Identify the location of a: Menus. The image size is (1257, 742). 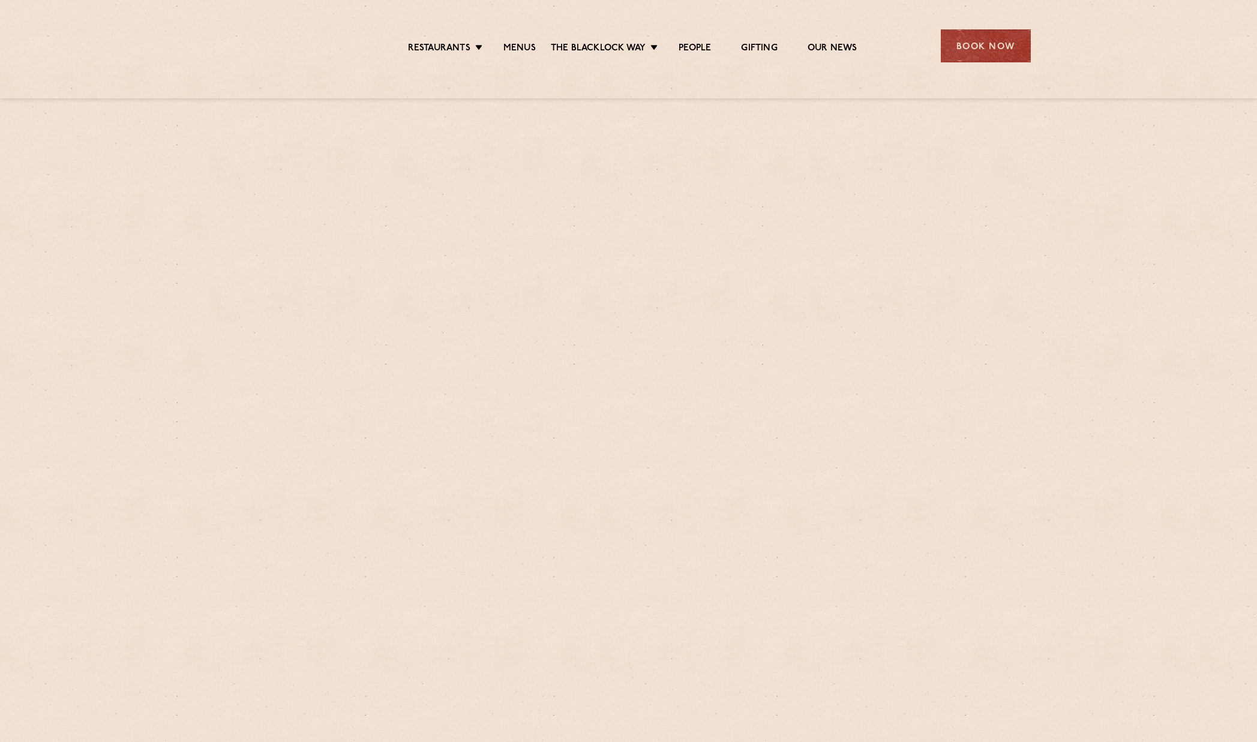
(520, 49).